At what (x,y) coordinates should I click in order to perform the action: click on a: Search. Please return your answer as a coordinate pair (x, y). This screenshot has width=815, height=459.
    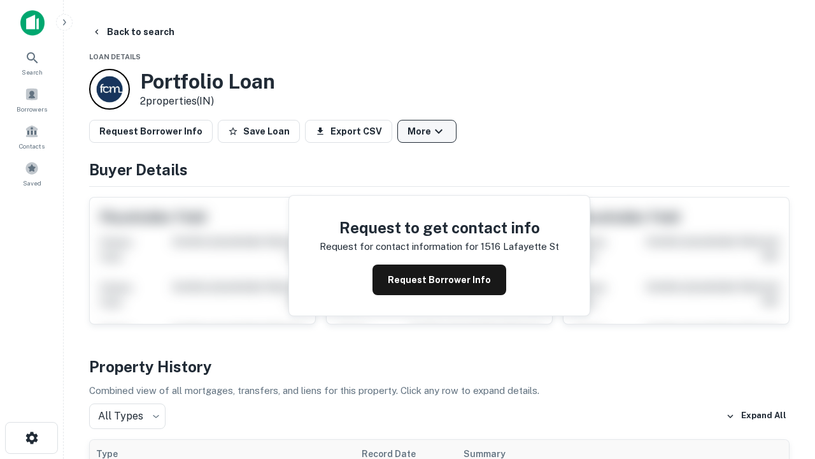
    Looking at the image, I should click on (32, 62).